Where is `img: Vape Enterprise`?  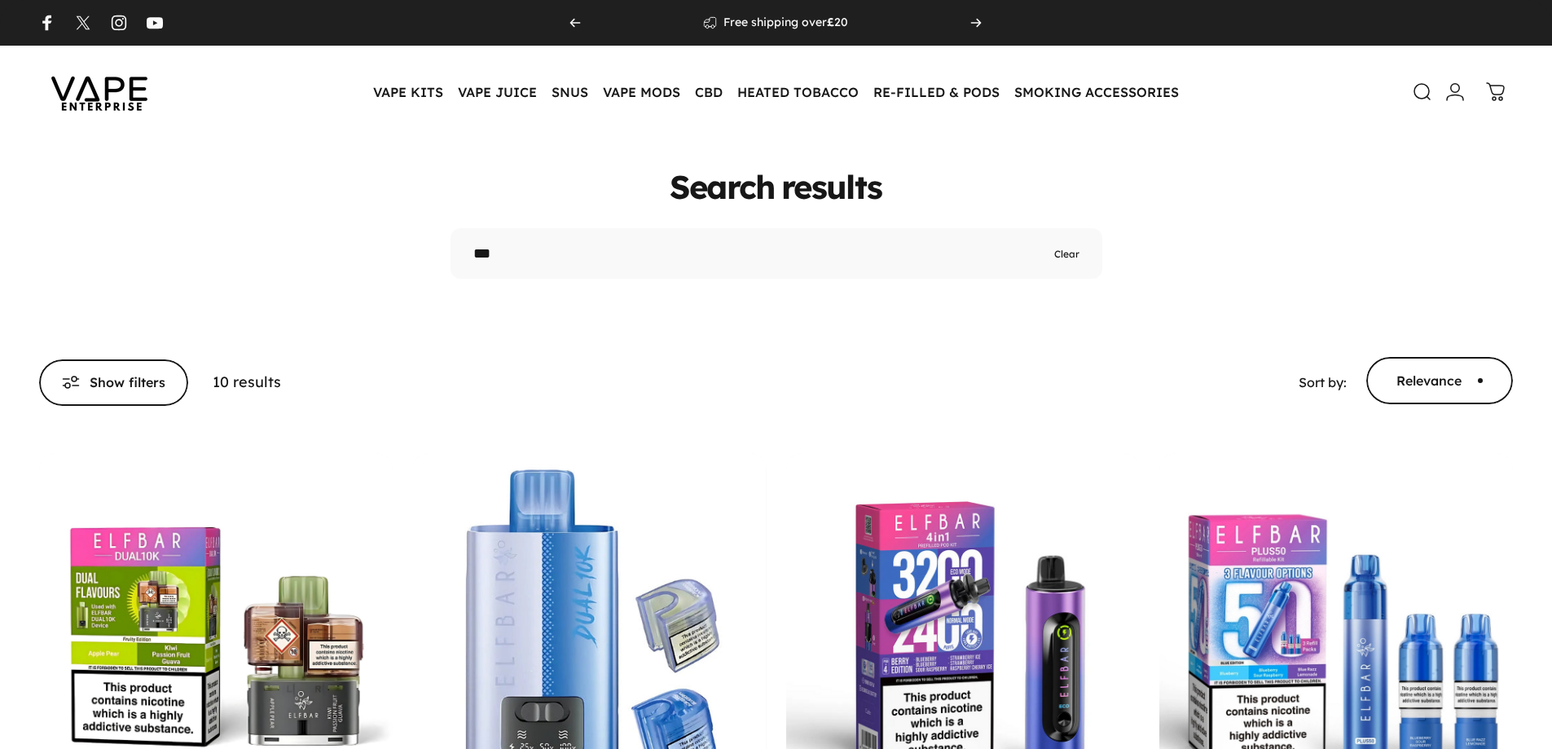 img: Vape Enterprise is located at coordinates (99, 92).